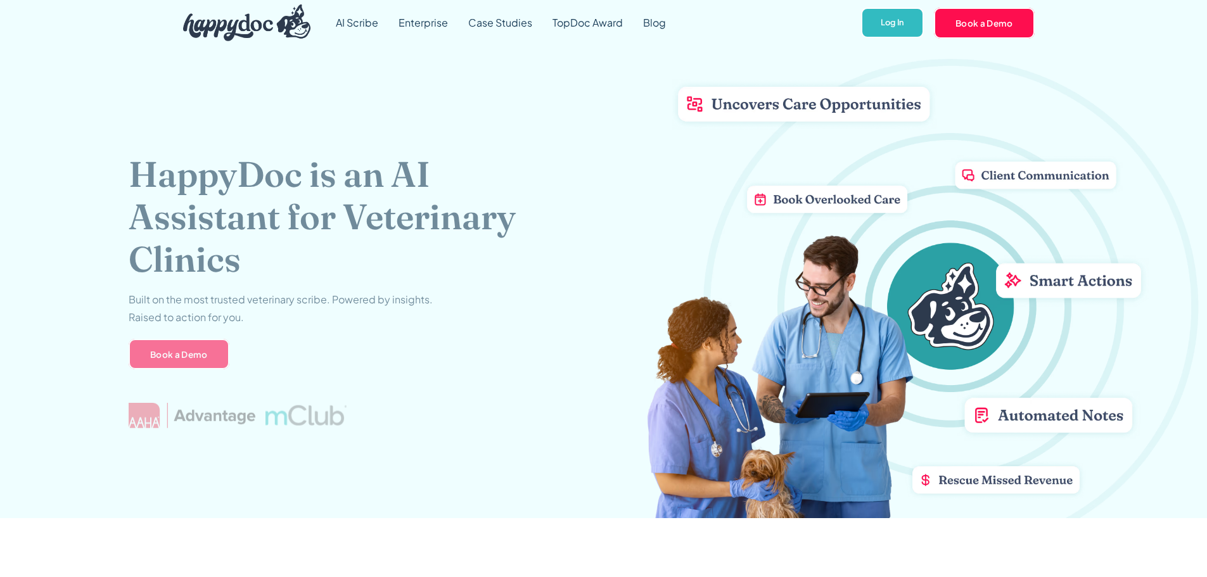  I want to click on a: Log In, so click(892, 23).